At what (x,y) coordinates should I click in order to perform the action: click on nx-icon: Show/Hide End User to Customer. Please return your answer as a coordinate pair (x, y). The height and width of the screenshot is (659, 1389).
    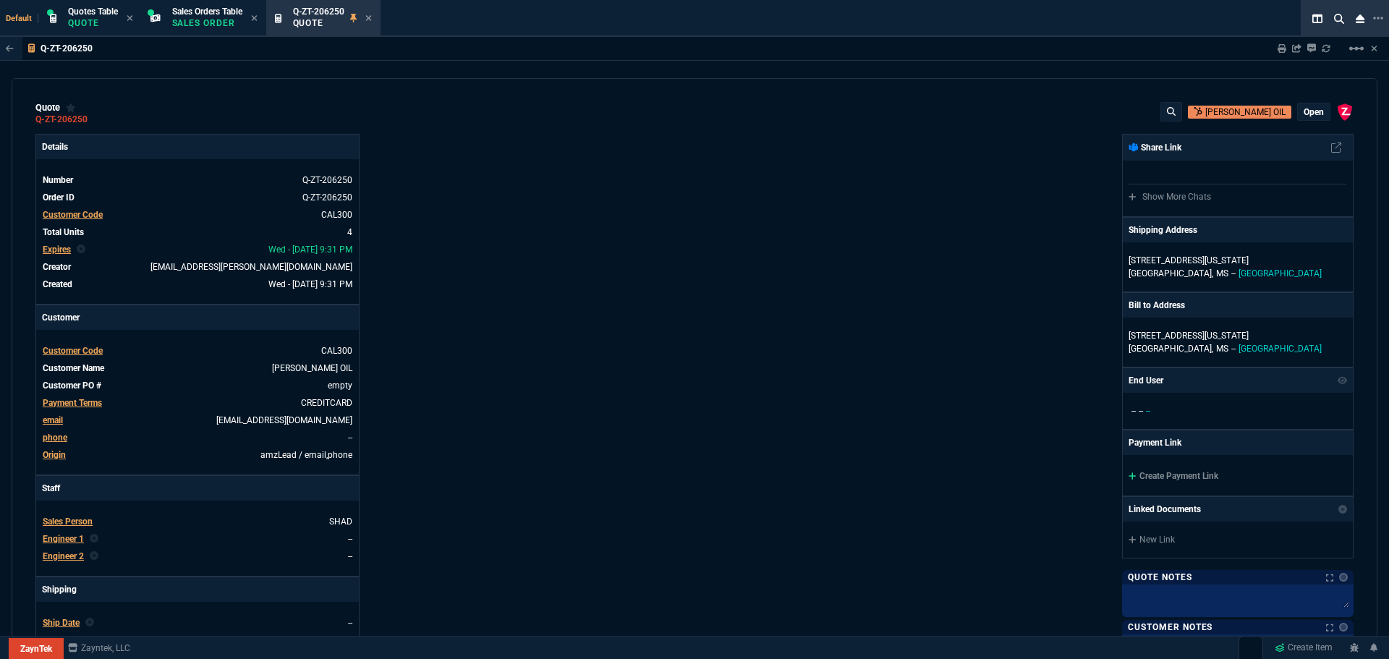
    Looking at the image, I should click on (1343, 381).